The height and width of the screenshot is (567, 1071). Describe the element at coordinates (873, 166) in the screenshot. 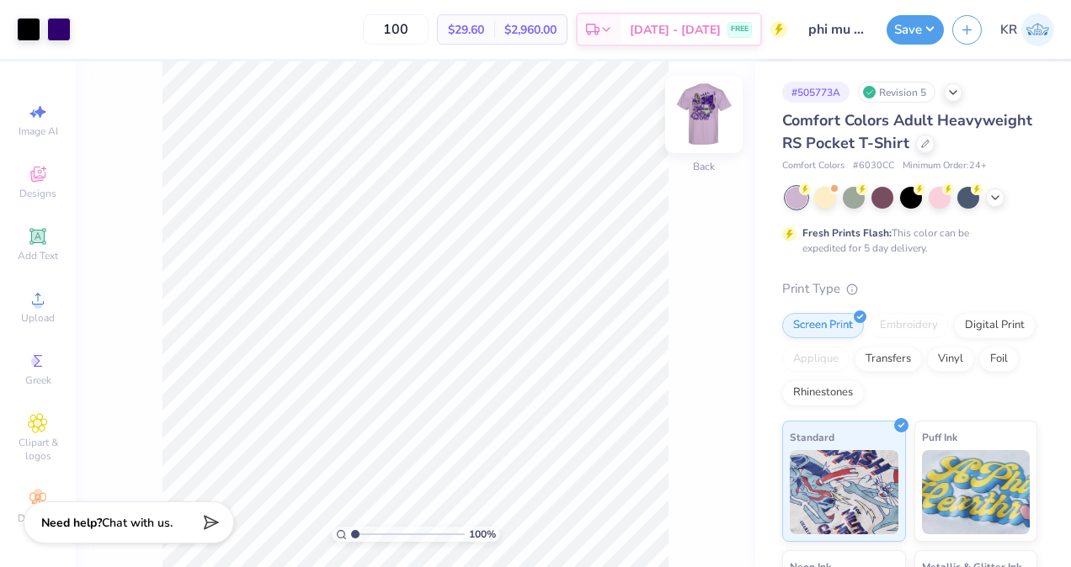

I see `span: # 6030CC` at that location.